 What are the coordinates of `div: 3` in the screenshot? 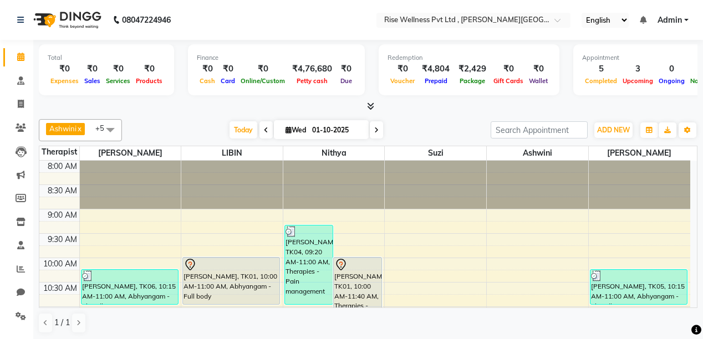 It's located at (637, 69).